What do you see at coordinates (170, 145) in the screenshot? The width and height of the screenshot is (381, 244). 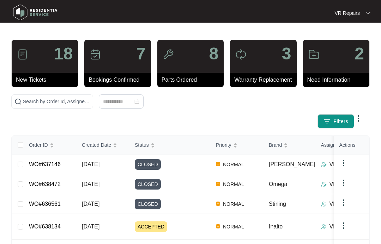 I see `th: Status` at bounding box center [170, 145].